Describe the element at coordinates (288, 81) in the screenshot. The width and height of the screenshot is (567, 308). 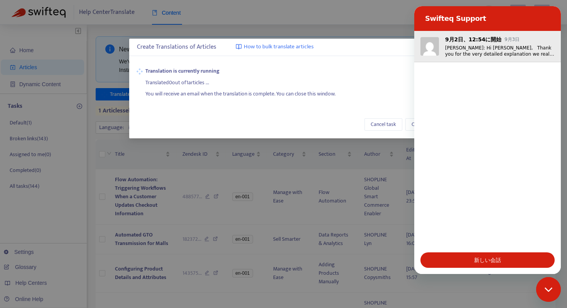
I see `div: Translated 0 out of 1 articles ...` at that location.